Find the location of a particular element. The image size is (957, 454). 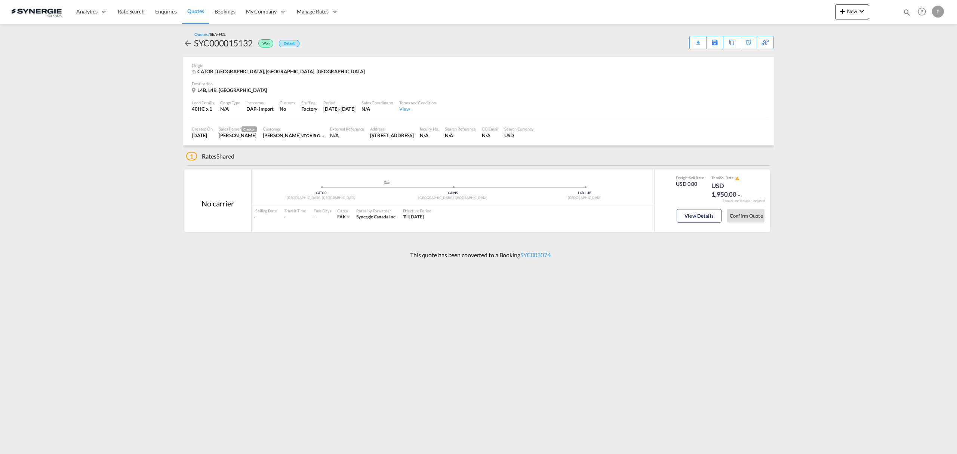

div: P is located at coordinates (938, 12).